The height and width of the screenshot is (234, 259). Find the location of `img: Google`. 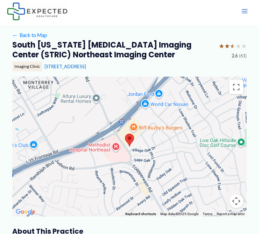

img: Google is located at coordinates (26, 212).